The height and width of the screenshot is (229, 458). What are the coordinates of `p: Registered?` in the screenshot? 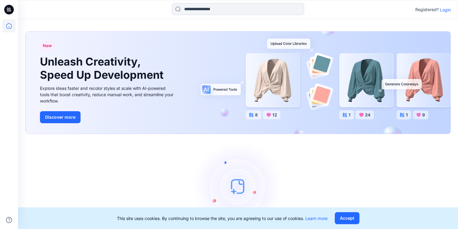 It's located at (427, 10).